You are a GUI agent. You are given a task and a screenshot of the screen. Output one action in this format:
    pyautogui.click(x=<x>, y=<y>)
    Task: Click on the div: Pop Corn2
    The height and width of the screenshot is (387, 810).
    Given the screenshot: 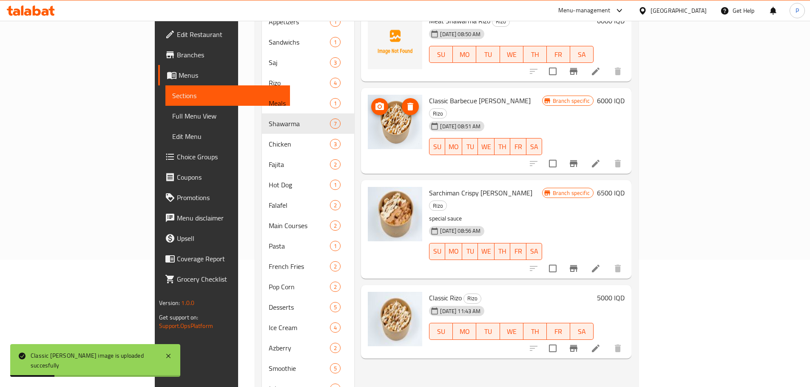 What is the action you would take?
    pyautogui.click(x=308, y=287)
    